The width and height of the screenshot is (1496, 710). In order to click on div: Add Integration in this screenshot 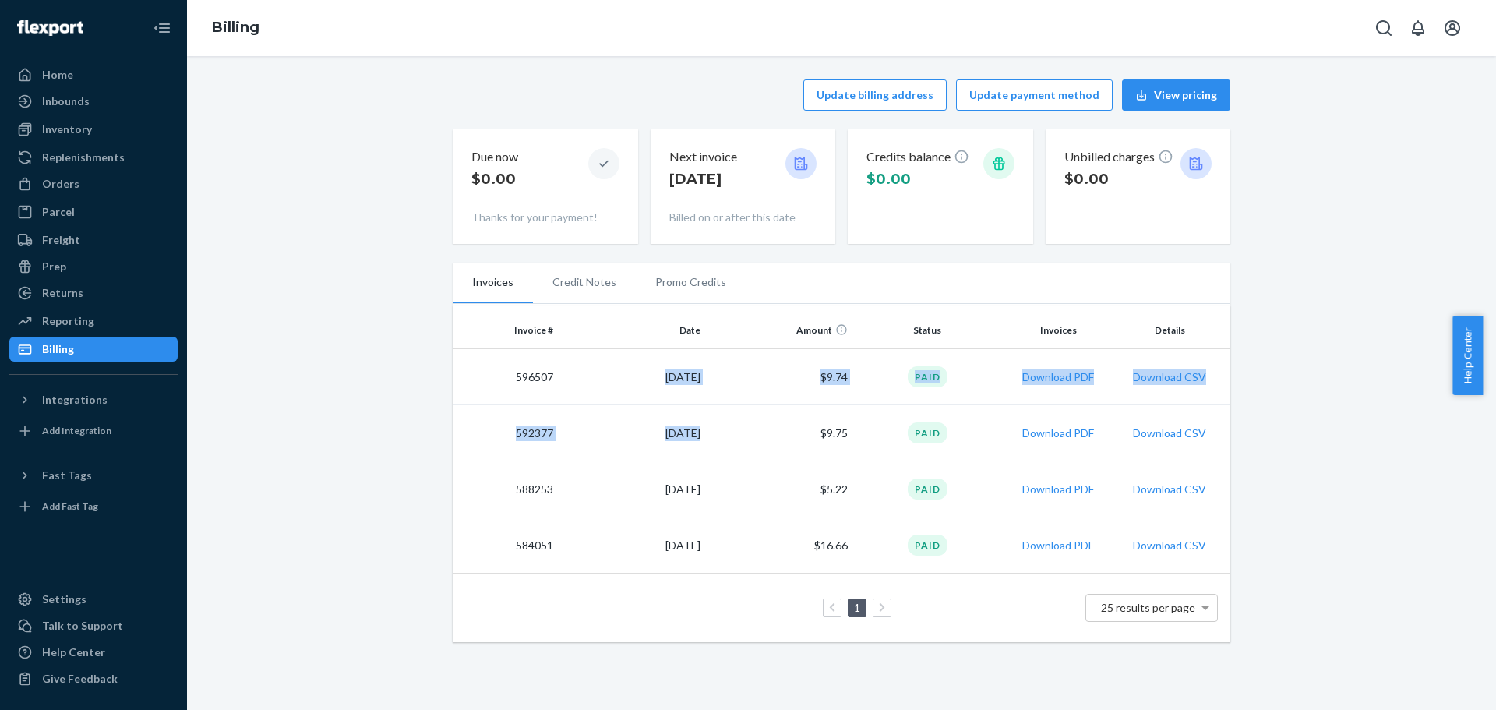, I will do `click(76, 430)`.